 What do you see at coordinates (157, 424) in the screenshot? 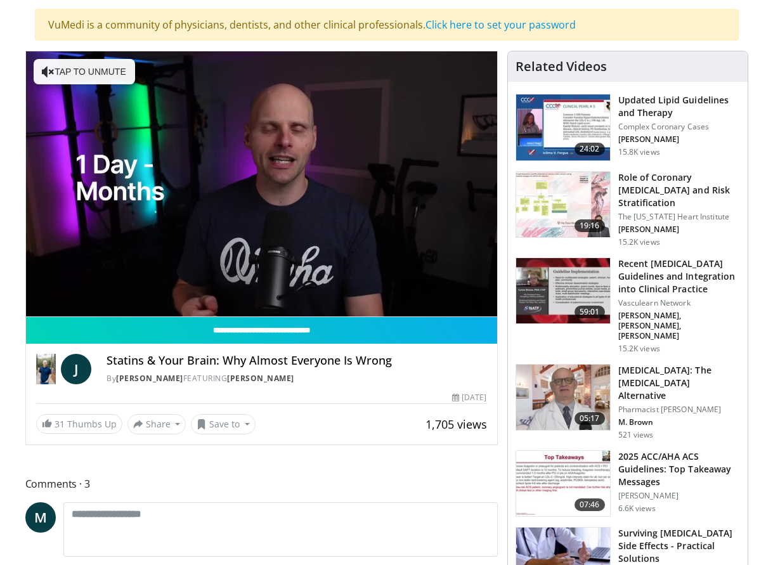
I see `button: Share` at bounding box center [157, 424].